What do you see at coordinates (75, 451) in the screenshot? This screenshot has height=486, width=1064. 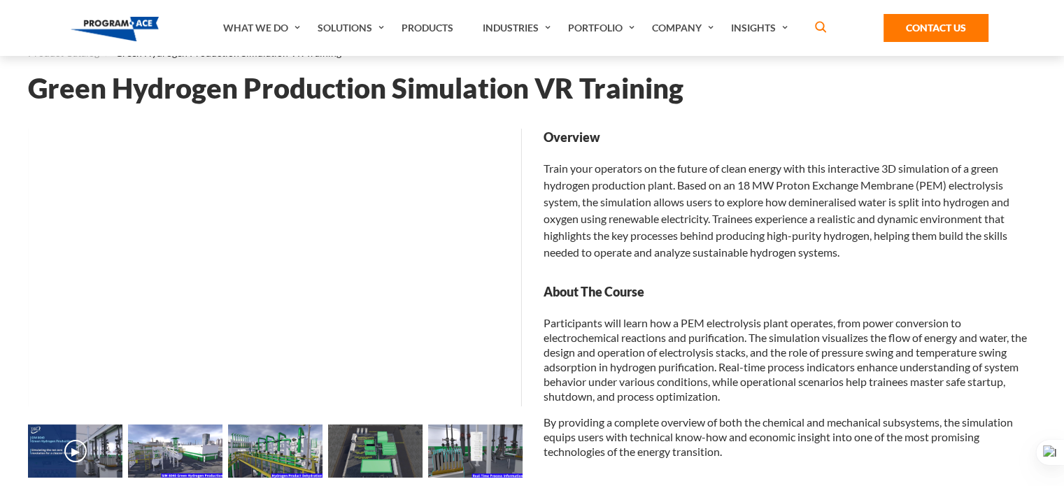 I see `img: Green Hydrogen Production Simulation VR Training - Video 0` at bounding box center [75, 451].